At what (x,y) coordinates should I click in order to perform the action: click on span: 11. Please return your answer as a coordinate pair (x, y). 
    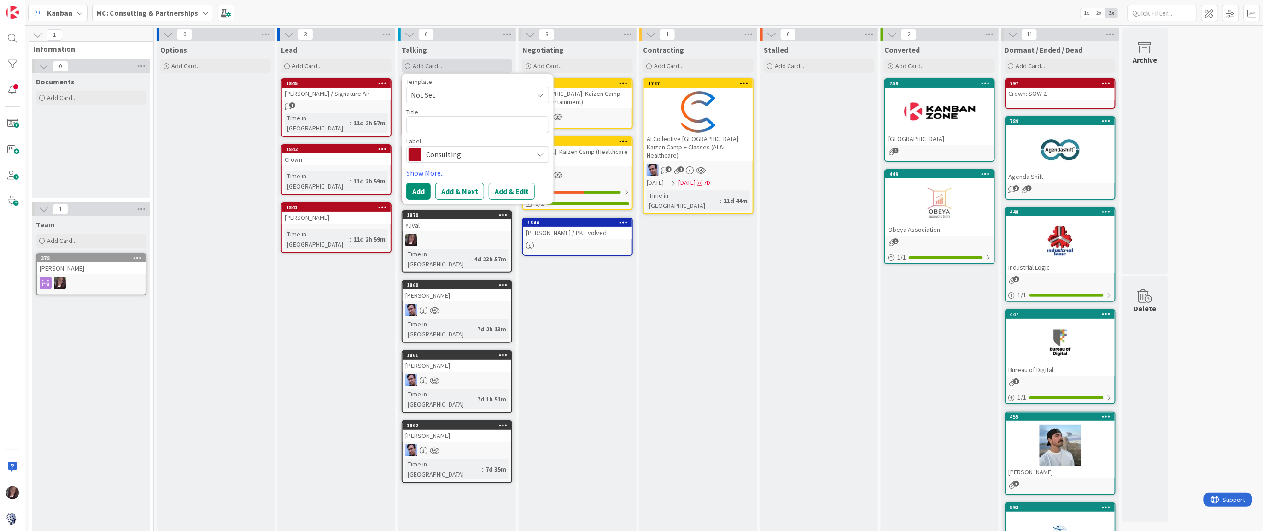
    Looking at the image, I should click on (1030, 35).